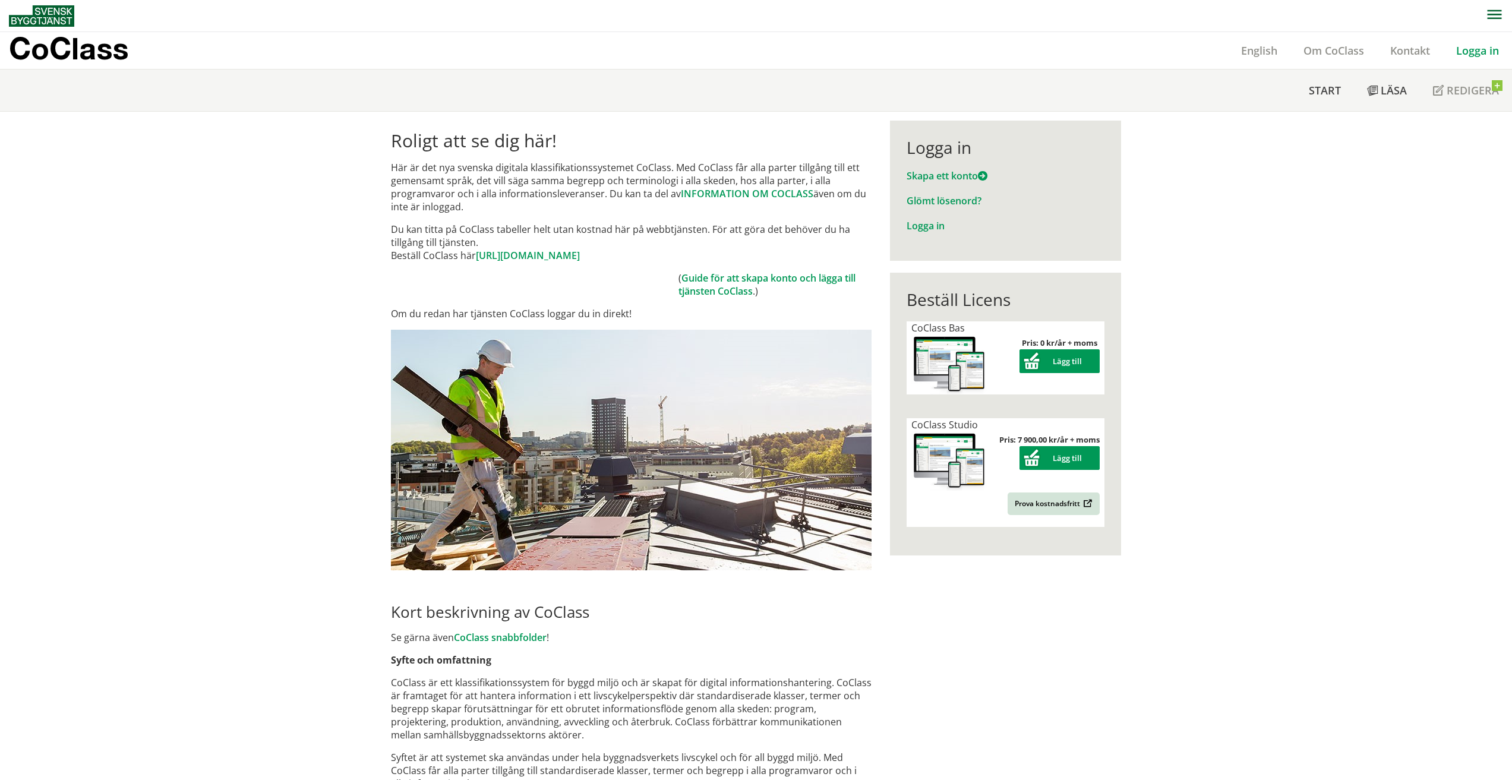  What do you see at coordinates (631, 187) in the screenshot?
I see `p: Här är det nya svenska digitala klassifikationssystemet CoClass. Med CoClass får alla parter till...` at bounding box center [631, 187].